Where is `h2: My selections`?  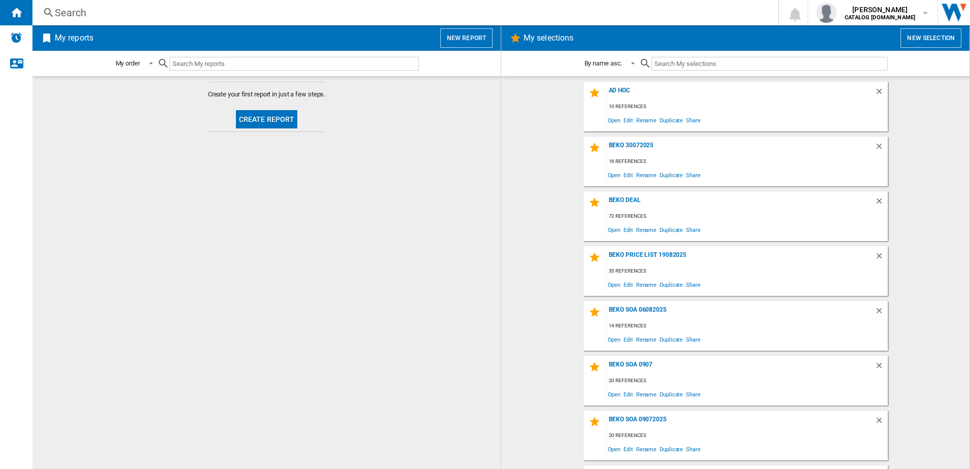 h2: My selections is located at coordinates (548, 38).